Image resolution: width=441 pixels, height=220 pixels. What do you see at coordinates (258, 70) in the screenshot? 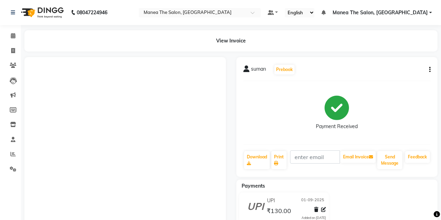
I see `span: suman` at bounding box center [258, 70].